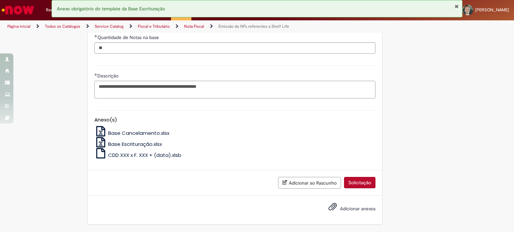  I want to click on span: CDD XXX x F. XXX + (data).xlsb, so click(144, 155).